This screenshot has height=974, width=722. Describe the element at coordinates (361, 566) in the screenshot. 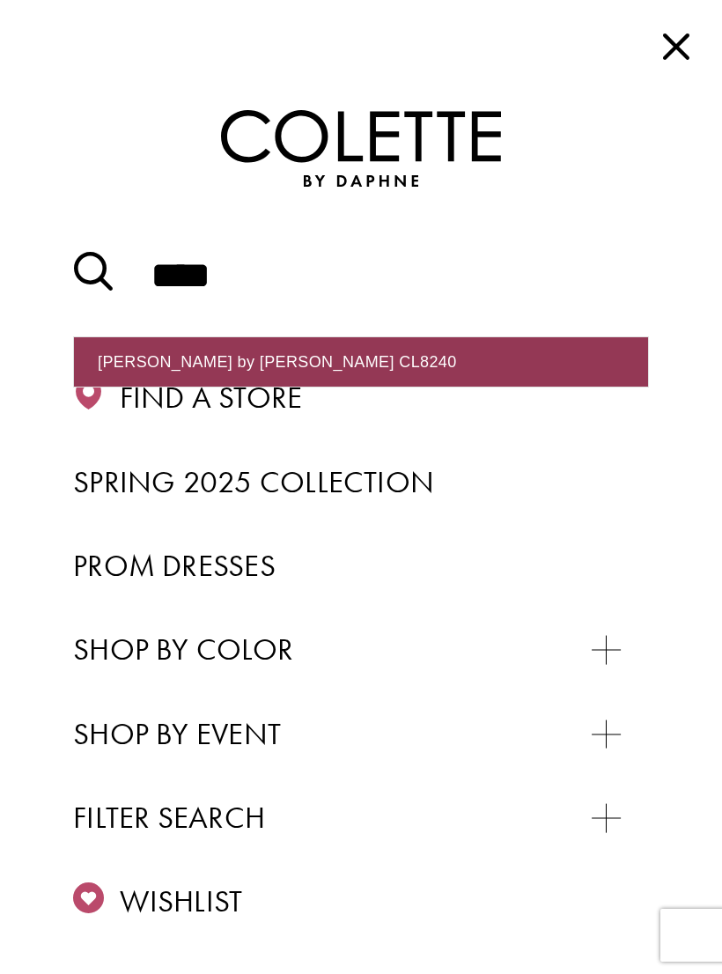

I see `a: Prom Dresses` at that location.